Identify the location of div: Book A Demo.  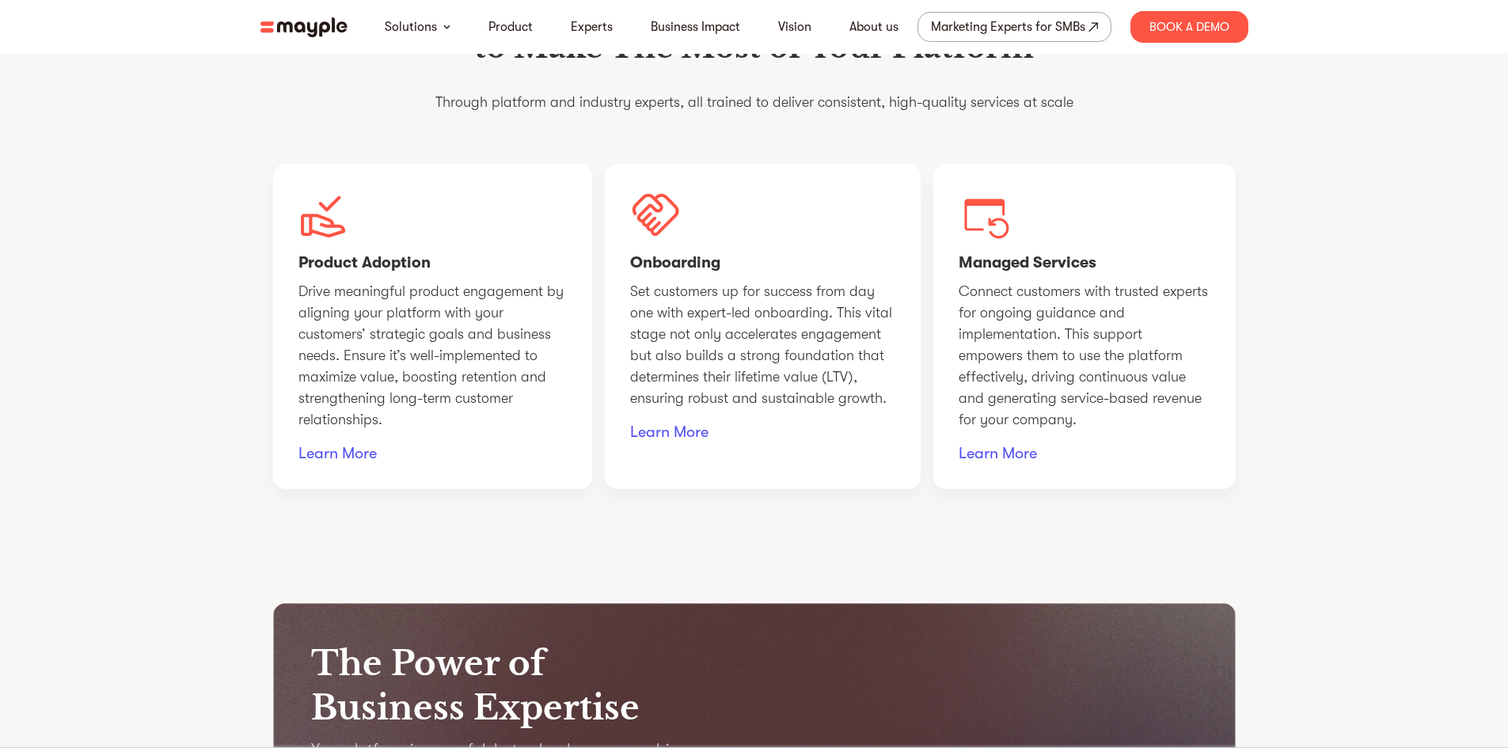
(1189, 27).